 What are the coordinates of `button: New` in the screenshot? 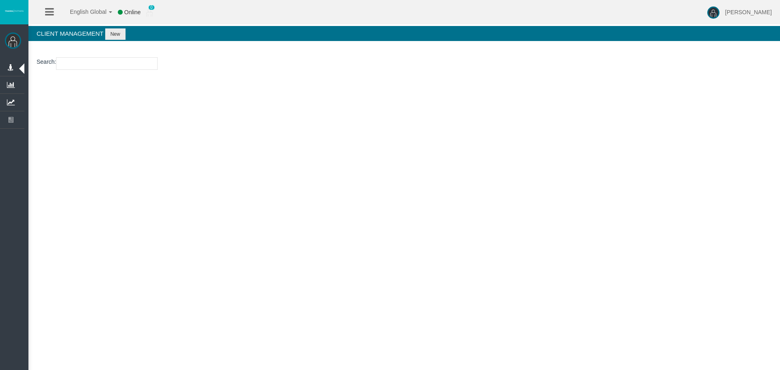 It's located at (115, 34).